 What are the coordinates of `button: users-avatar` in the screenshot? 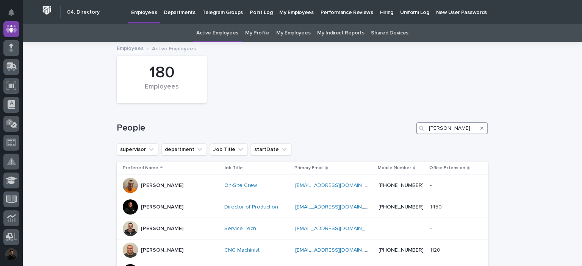 It's located at (11, 254).